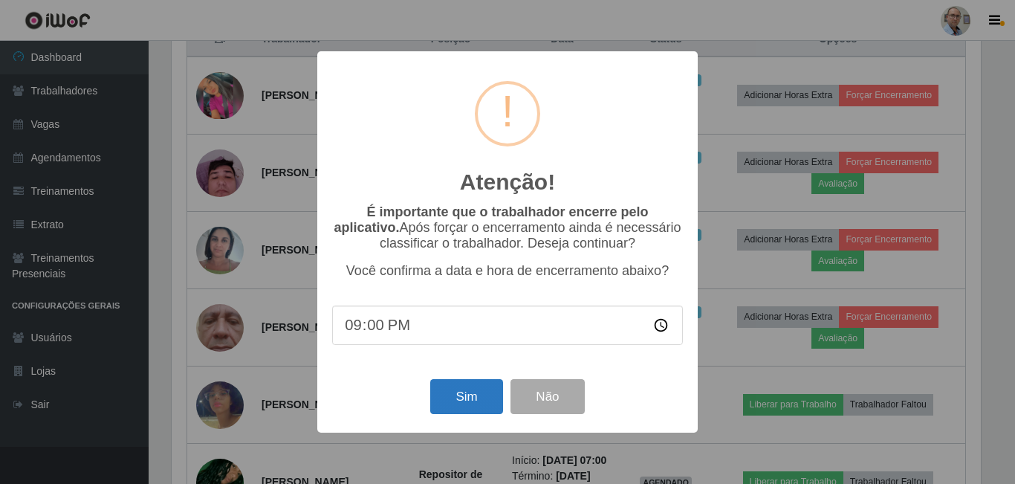  I want to click on b: É importante que o trabalhador encerre pelo aplicativo., so click(490, 219).